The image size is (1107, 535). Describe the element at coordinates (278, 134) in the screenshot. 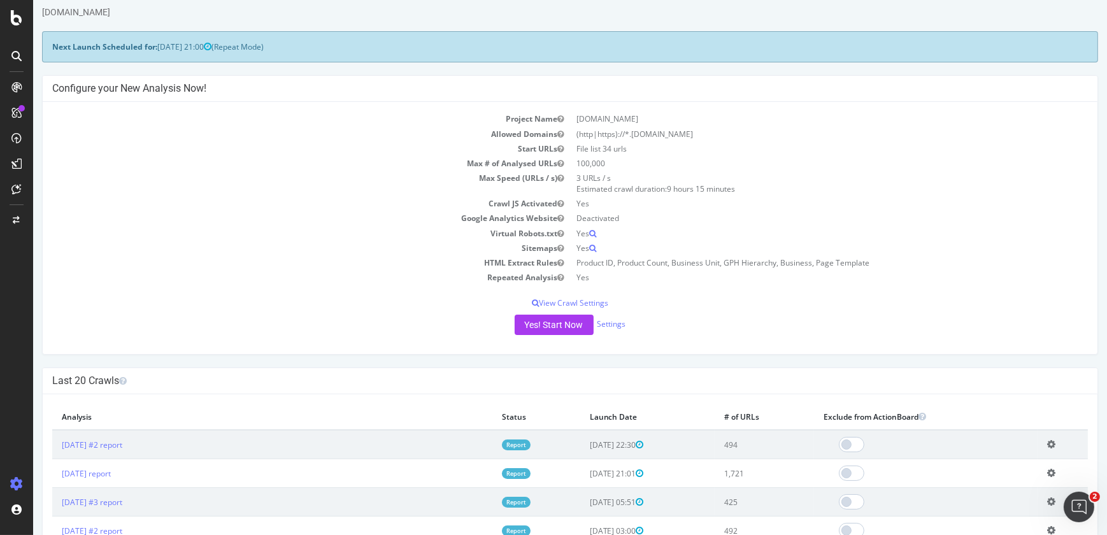

I see `td: Allowed Domains` at that location.